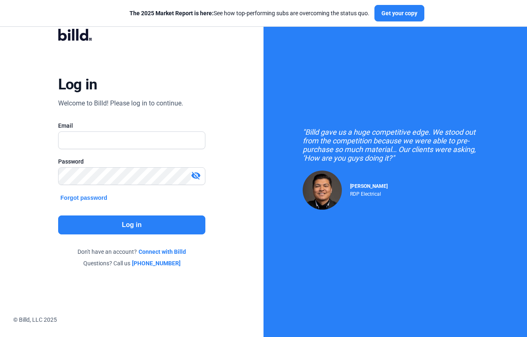  I want to click on div: RDP Electrical, so click(369, 193).